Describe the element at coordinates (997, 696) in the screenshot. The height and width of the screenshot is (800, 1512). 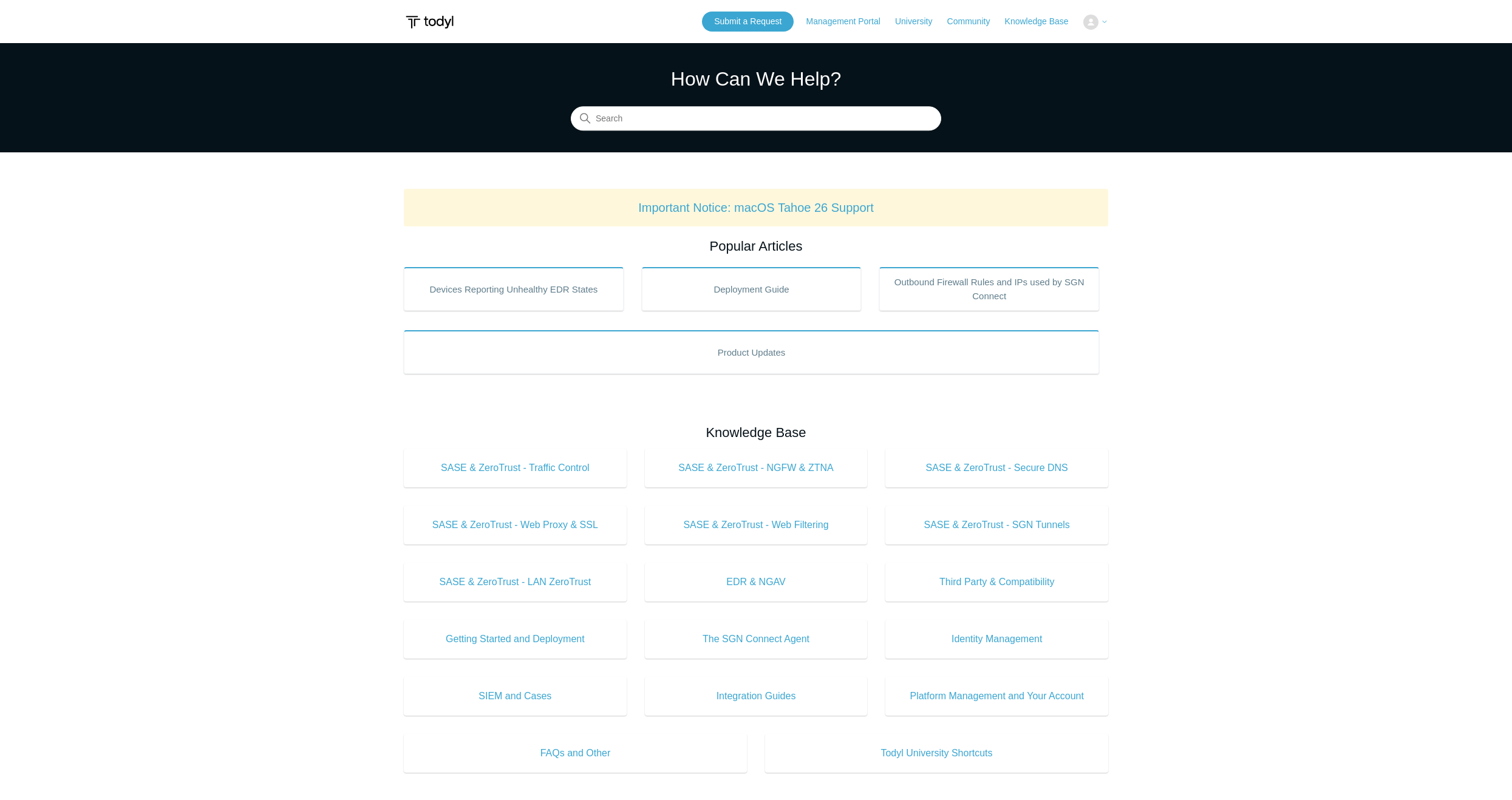
I see `span: Platform Management and Your Account` at that location.